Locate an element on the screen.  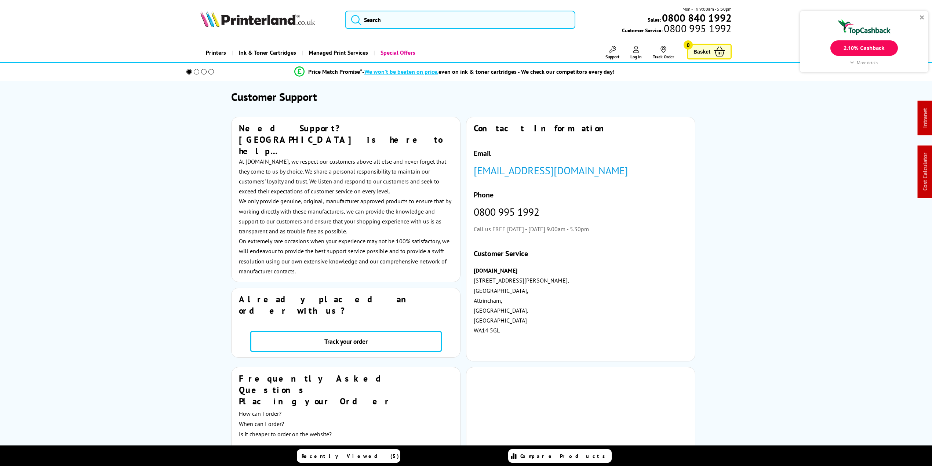
span: Price Match Promise* is located at coordinates (335, 72).